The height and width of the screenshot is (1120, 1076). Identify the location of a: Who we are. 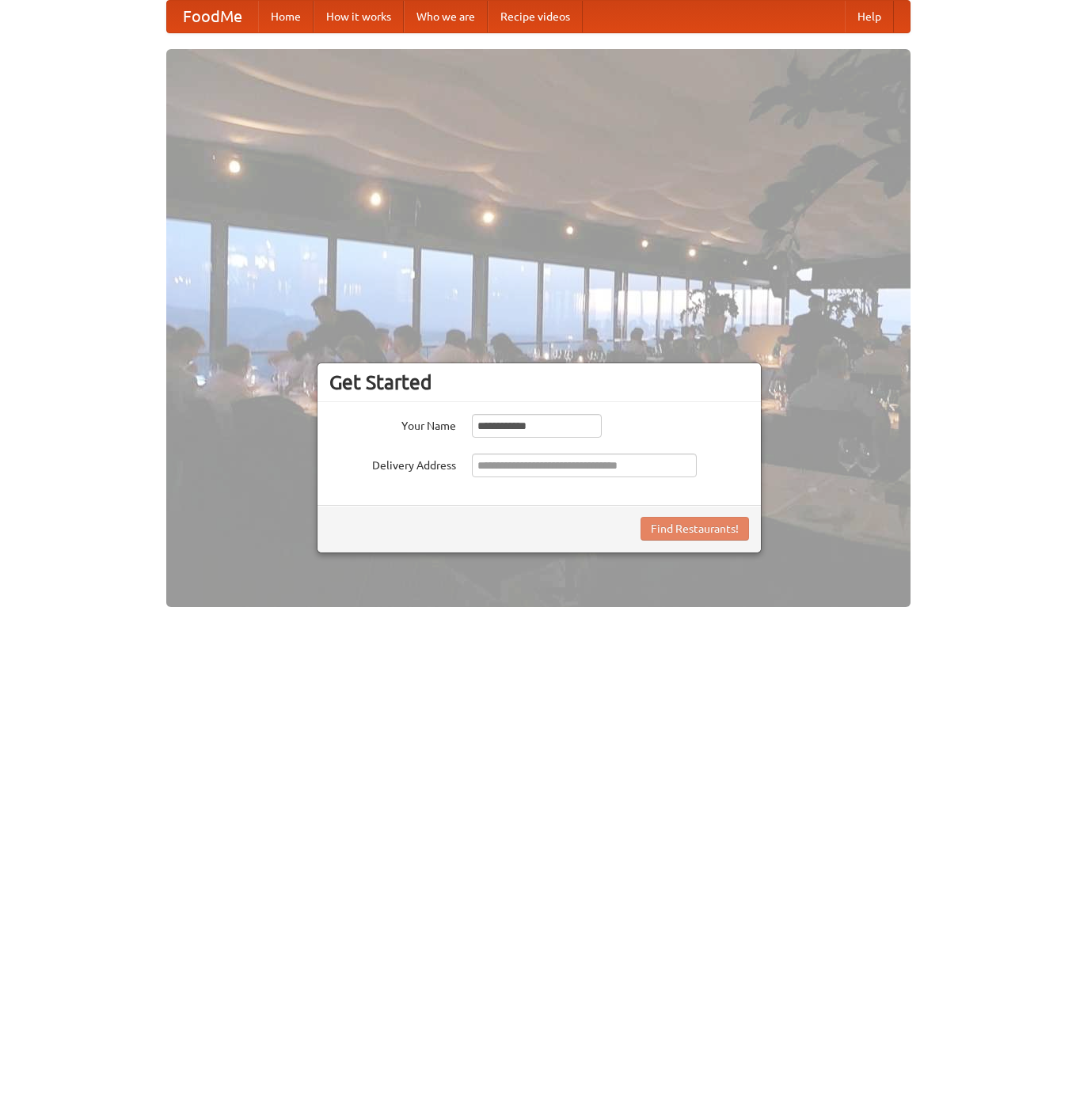
(446, 16).